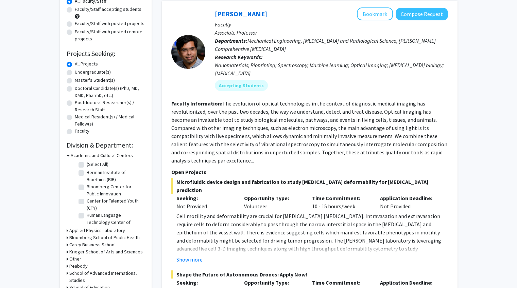 This screenshot has height=288, width=517. Describe the element at coordinates (189, 260) in the screenshot. I see `button: Show more` at that location.